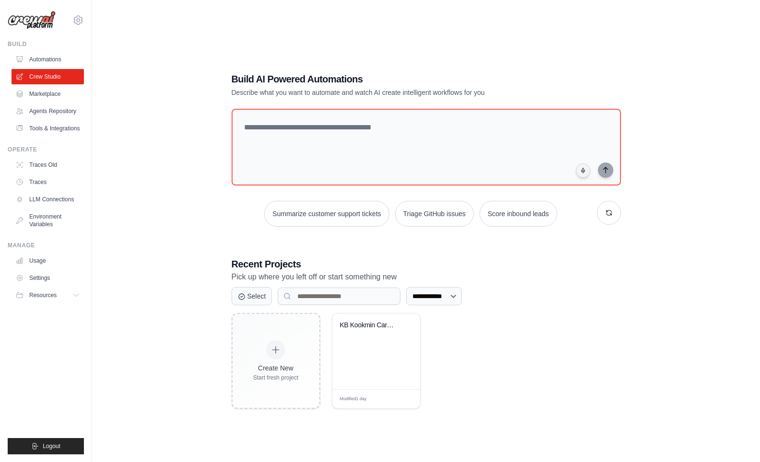 This screenshot has width=760, height=462. What do you see at coordinates (47, 261) in the screenshot?
I see `a: Usage` at bounding box center [47, 261].